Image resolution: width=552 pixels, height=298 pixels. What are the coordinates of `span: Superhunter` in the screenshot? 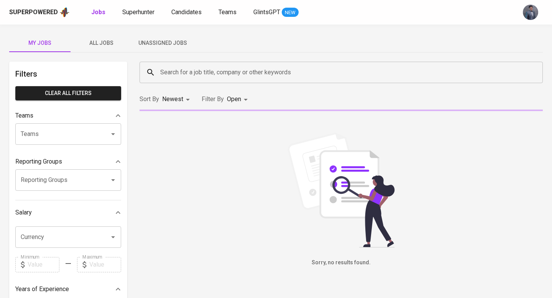 It's located at (138, 12).